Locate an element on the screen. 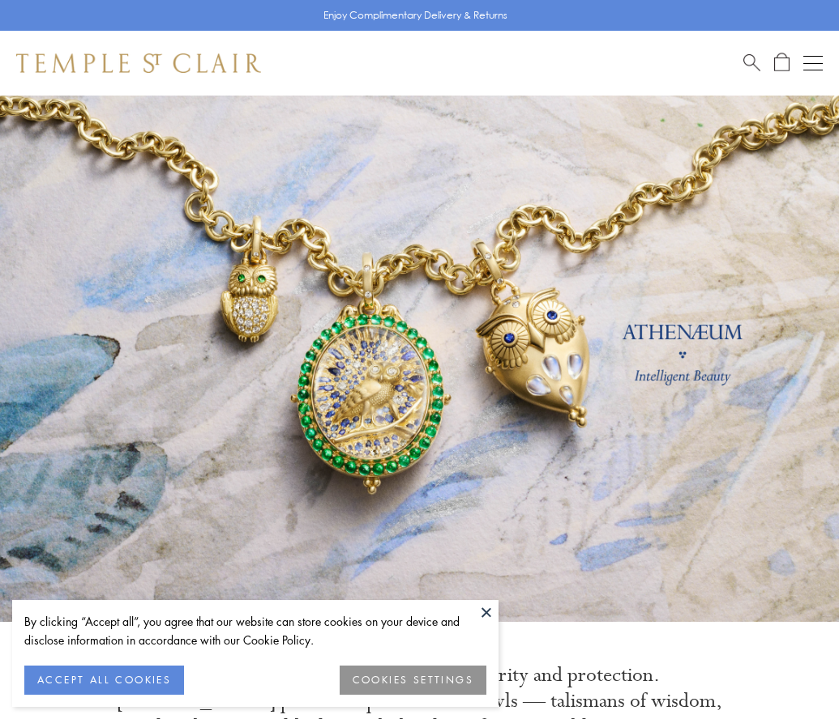 The image size is (839, 719). a: Search is located at coordinates (751, 62).